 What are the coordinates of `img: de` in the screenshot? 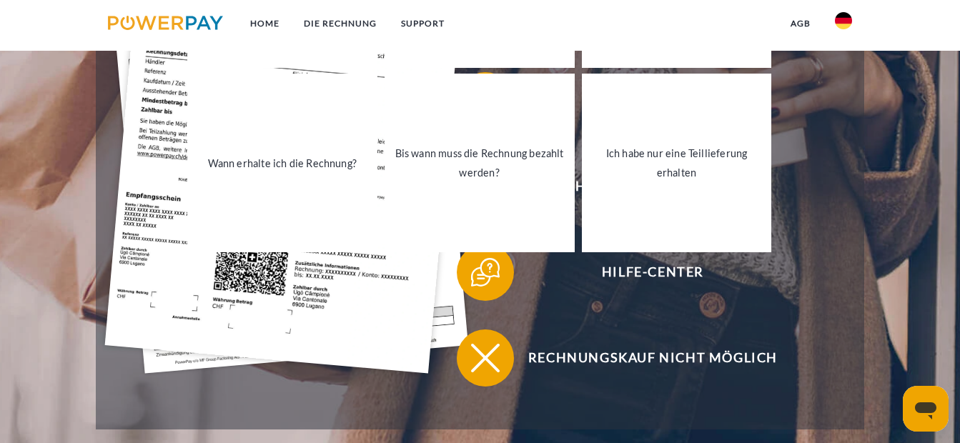 It's located at (843, 21).